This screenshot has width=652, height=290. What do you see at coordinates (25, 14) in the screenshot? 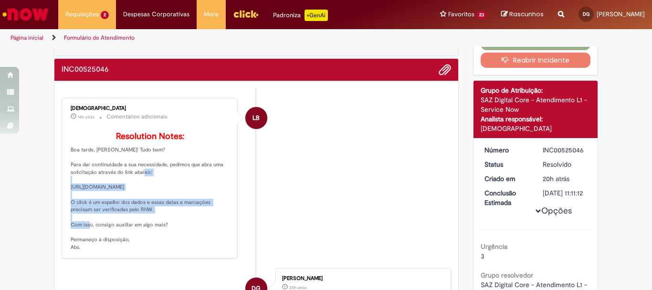
I see `img: ServiceNow` at bounding box center [25, 14].